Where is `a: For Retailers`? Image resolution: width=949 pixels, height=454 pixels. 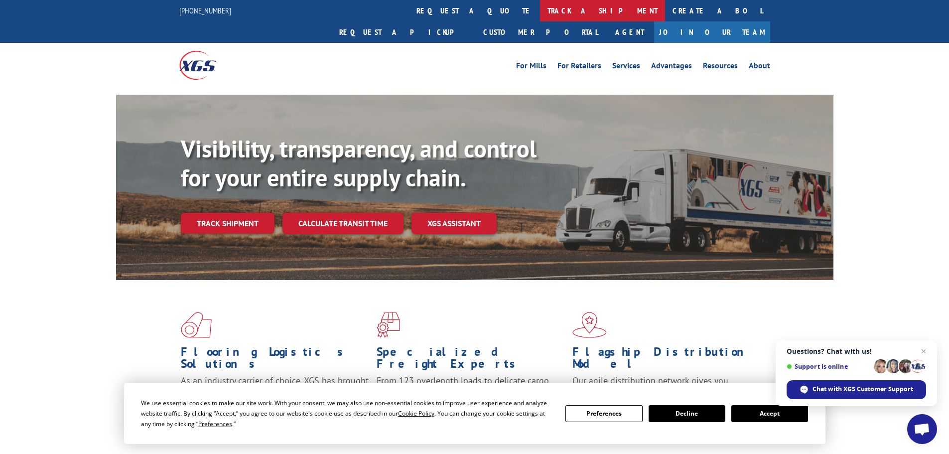
a: For Retailers is located at coordinates (579, 67).